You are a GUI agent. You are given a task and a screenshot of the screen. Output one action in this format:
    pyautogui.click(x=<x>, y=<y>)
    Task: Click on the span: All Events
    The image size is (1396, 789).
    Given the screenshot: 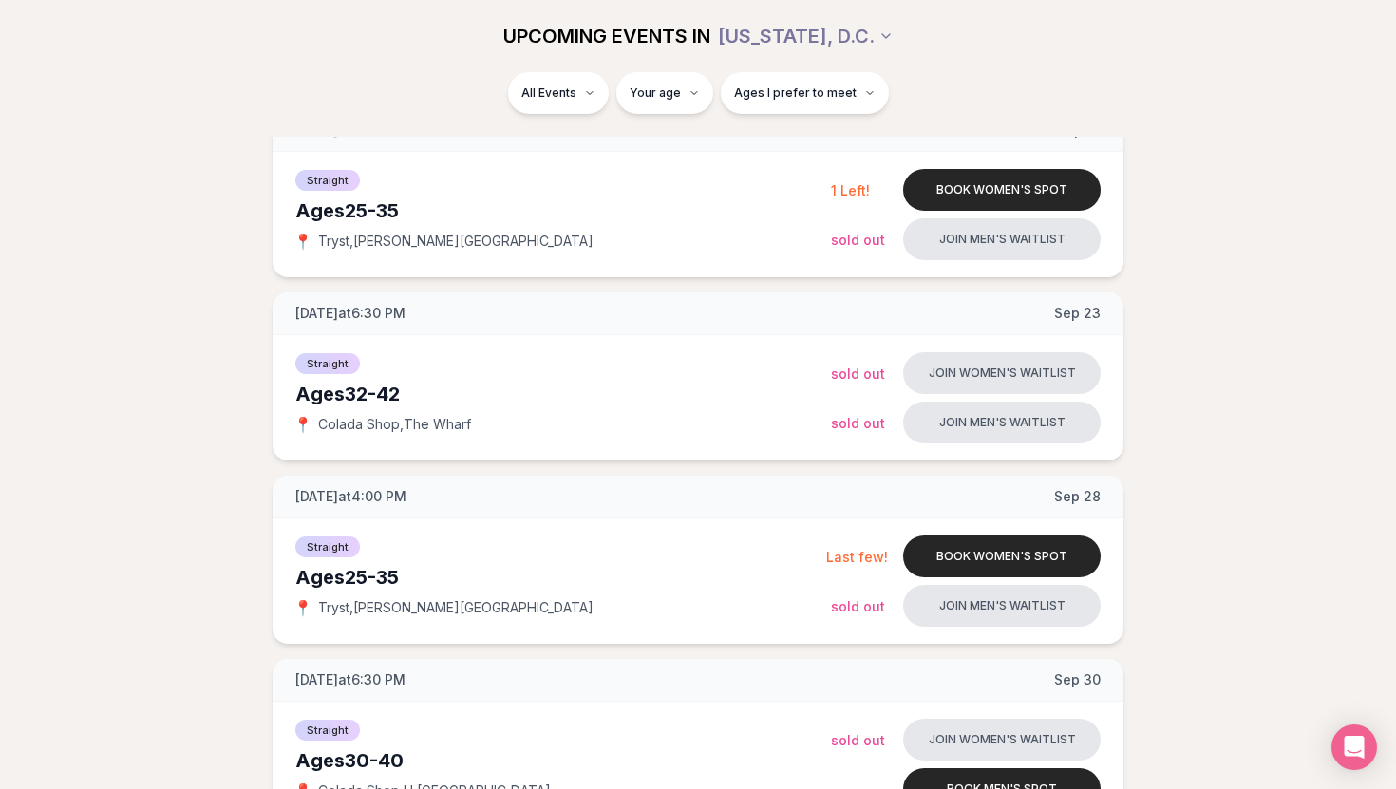 What is the action you would take?
    pyautogui.click(x=549, y=93)
    